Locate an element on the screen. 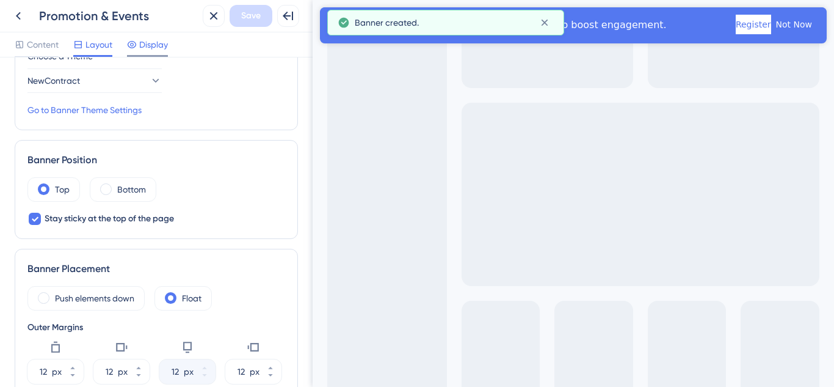 The width and height of the screenshot is (834, 387). div: Banner Position is located at coordinates (156, 160).